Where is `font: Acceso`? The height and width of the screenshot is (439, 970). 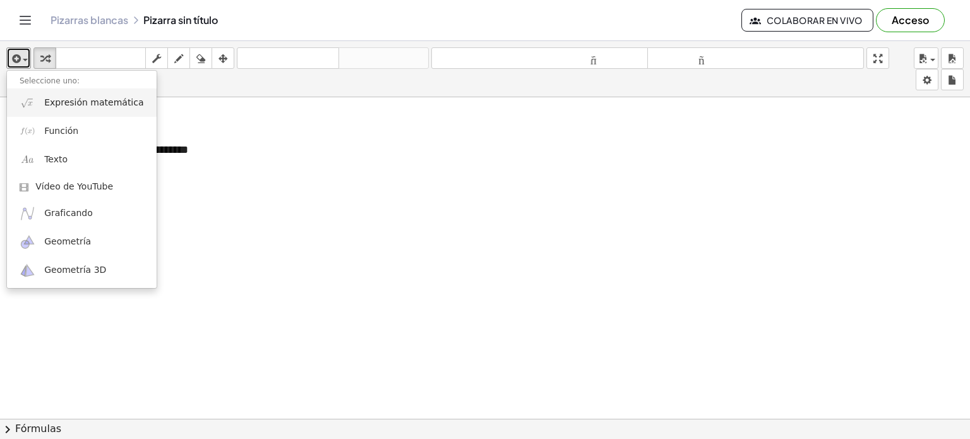 font: Acceso is located at coordinates (910, 20).